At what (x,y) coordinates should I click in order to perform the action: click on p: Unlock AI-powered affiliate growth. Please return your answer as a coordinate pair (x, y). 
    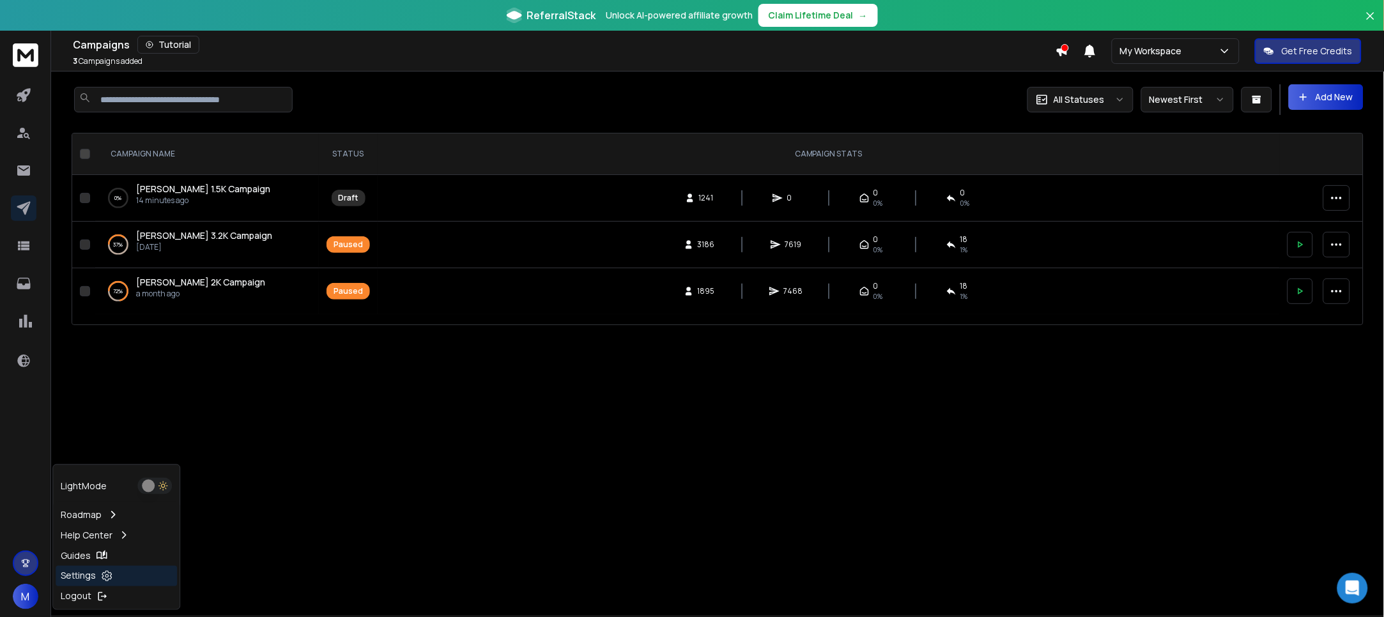
    Looking at the image, I should click on (680, 15).